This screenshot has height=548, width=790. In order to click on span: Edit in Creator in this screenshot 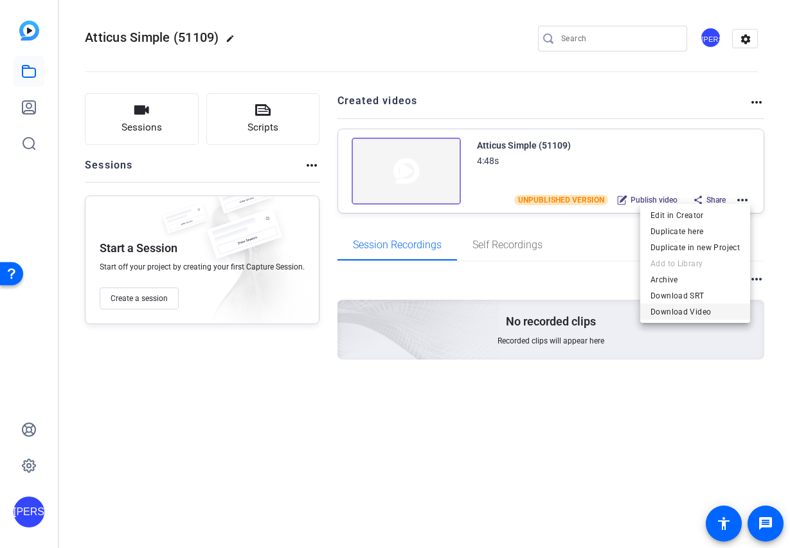, I will do `click(695, 215)`.